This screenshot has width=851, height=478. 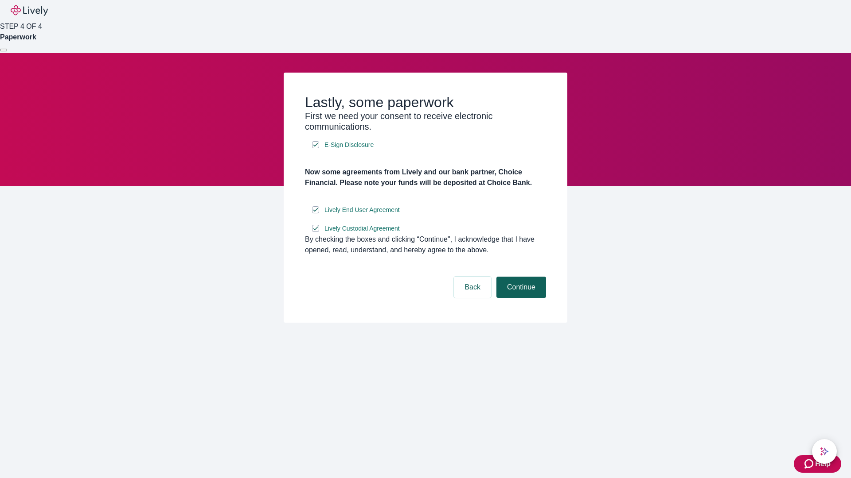 I want to click on span: E-Sign Disclosure, so click(x=349, y=145).